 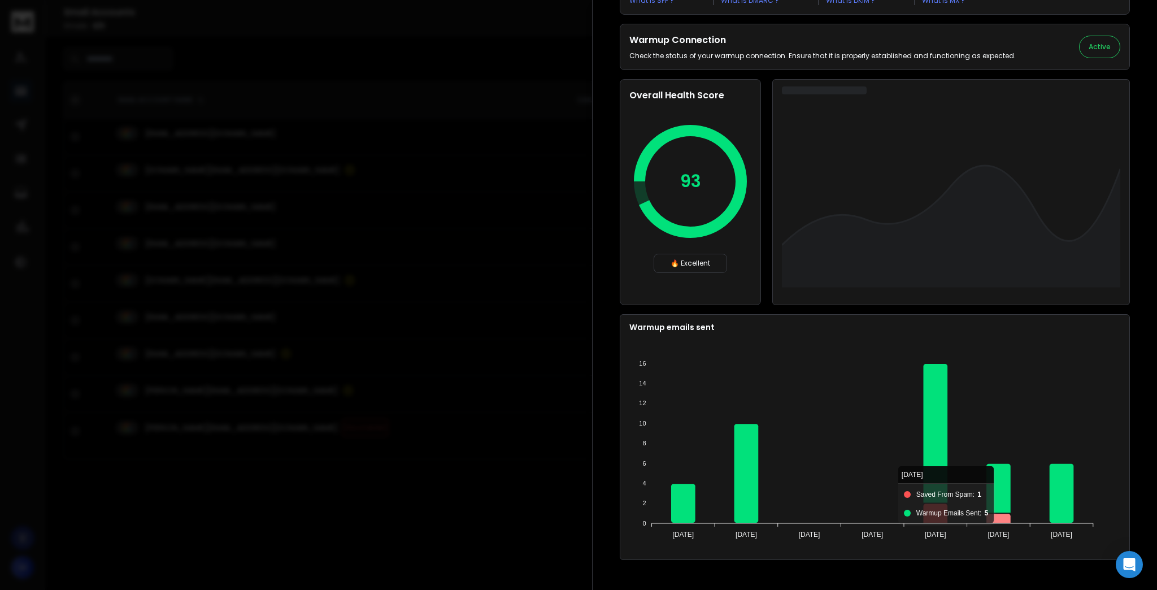 What do you see at coordinates (644, 463) in the screenshot?
I see `tspan: 6` at bounding box center [644, 463].